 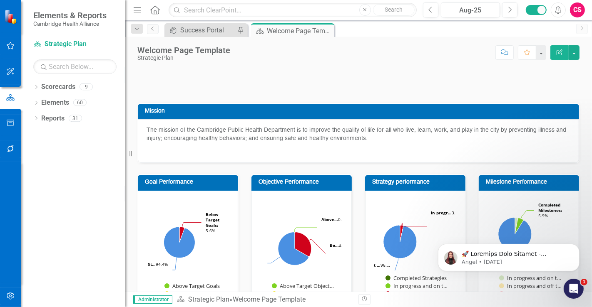 What do you see at coordinates (329, 220) in the screenshot?
I see `tspan: Above…` at bounding box center [329, 220].